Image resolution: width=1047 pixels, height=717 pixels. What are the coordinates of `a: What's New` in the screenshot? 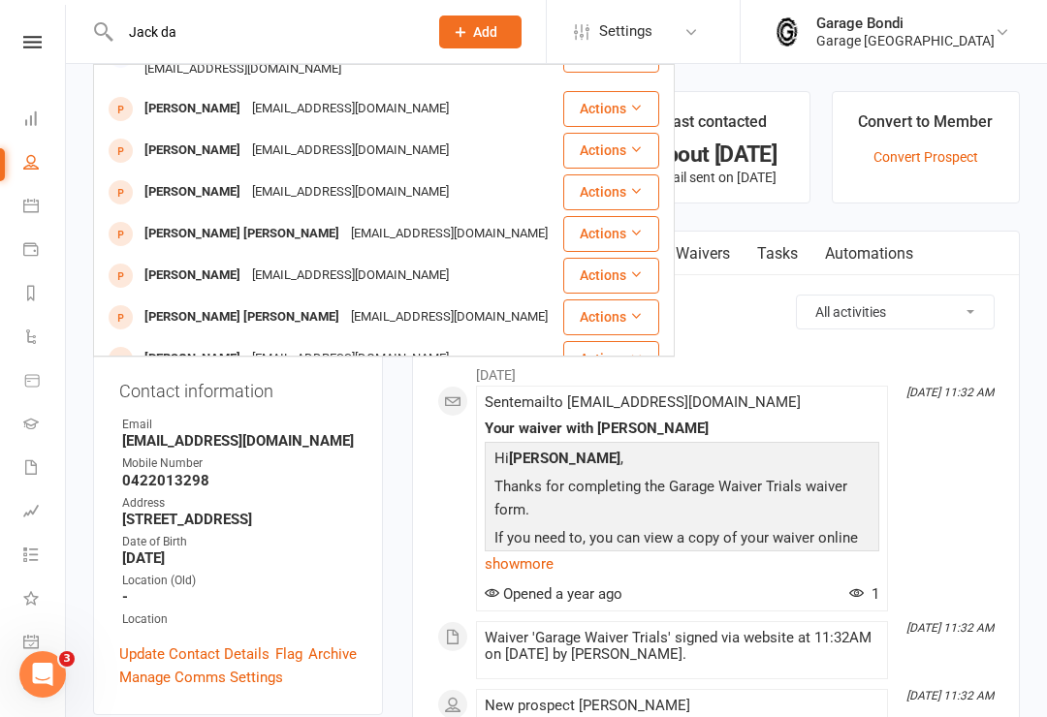 It's located at (45, 600).